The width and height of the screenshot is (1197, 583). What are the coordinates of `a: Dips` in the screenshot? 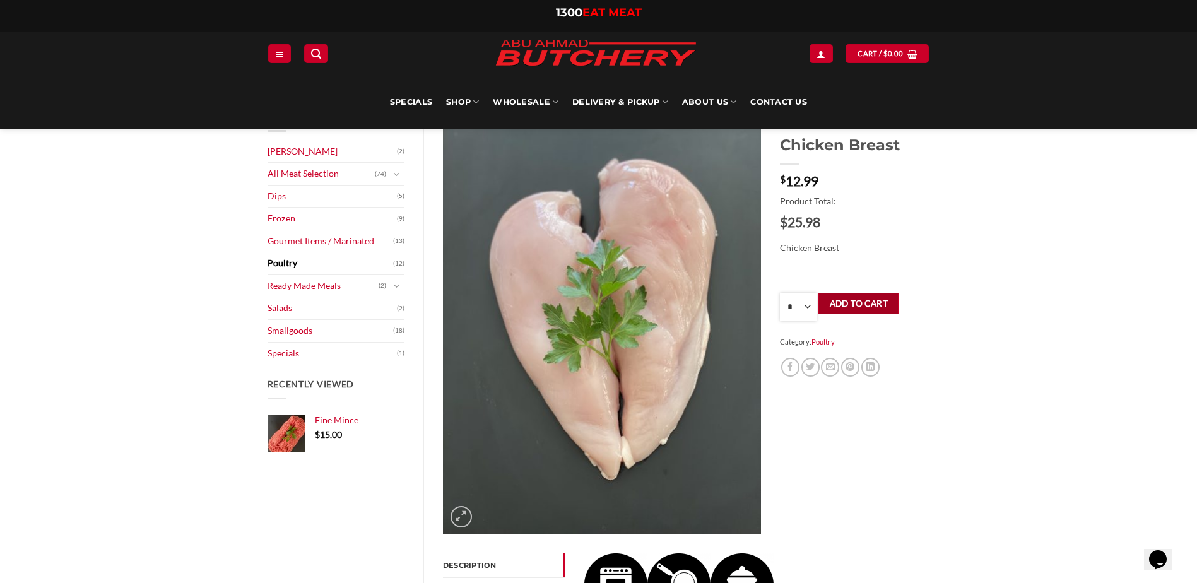 It's located at (332, 196).